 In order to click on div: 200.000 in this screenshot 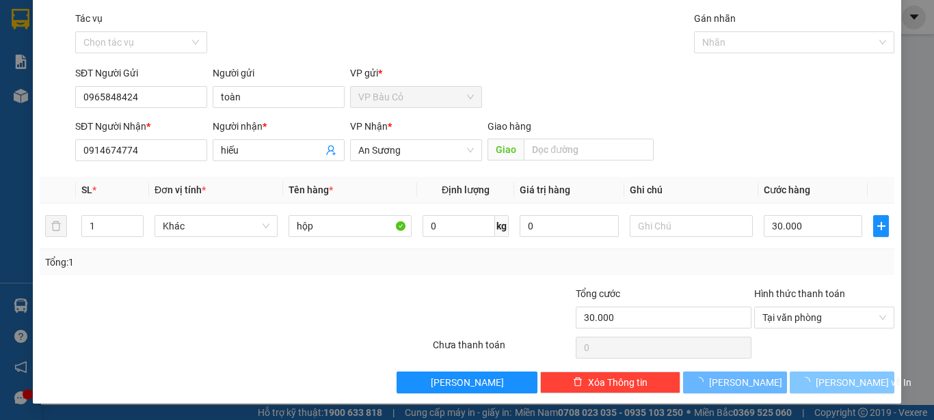, I will do `click(67, 80)`.